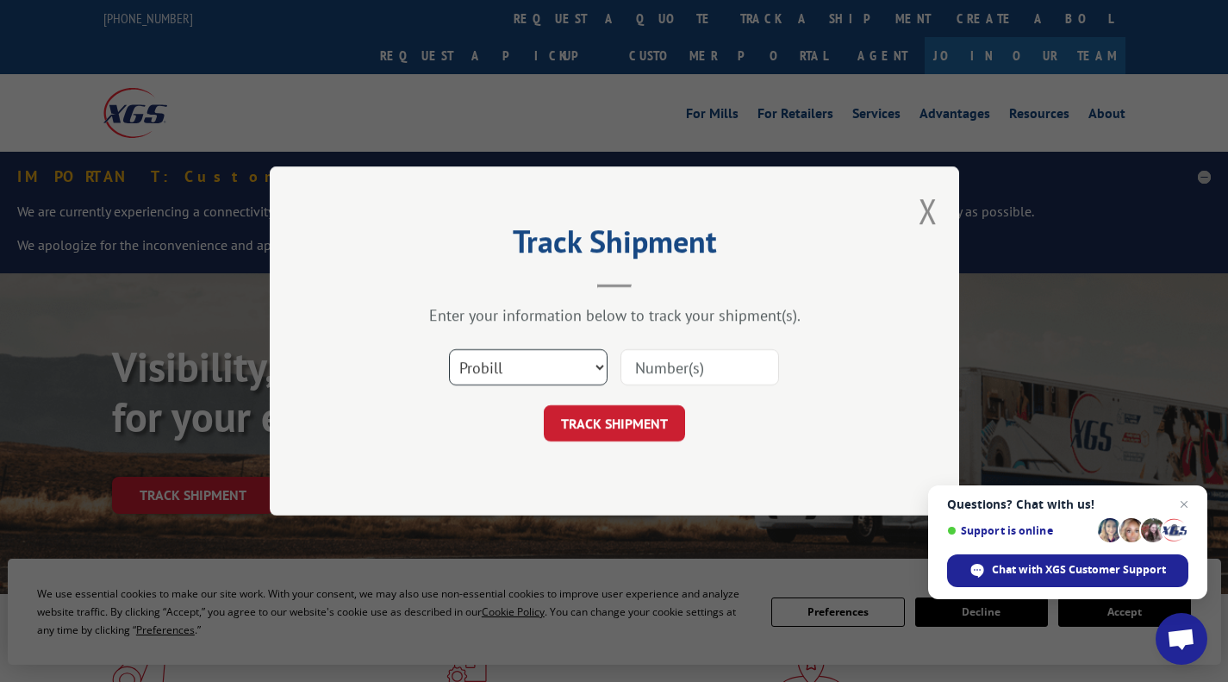 This screenshot has height=682, width=1228. I want to click on span: Chat with XGS Customer Support, so click(1079, 570).